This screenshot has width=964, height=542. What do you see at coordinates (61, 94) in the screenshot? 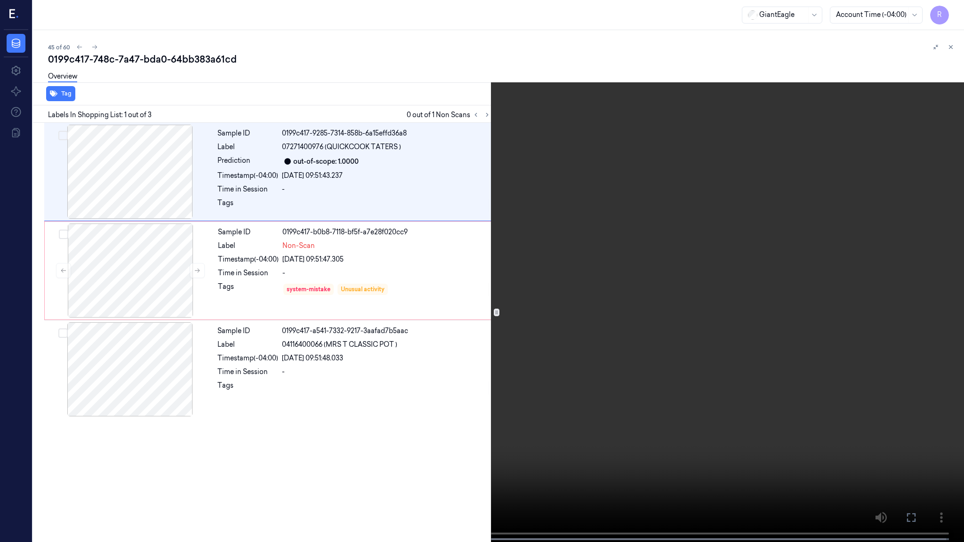
I see `button: Tag` at bounding box center [61, 94].